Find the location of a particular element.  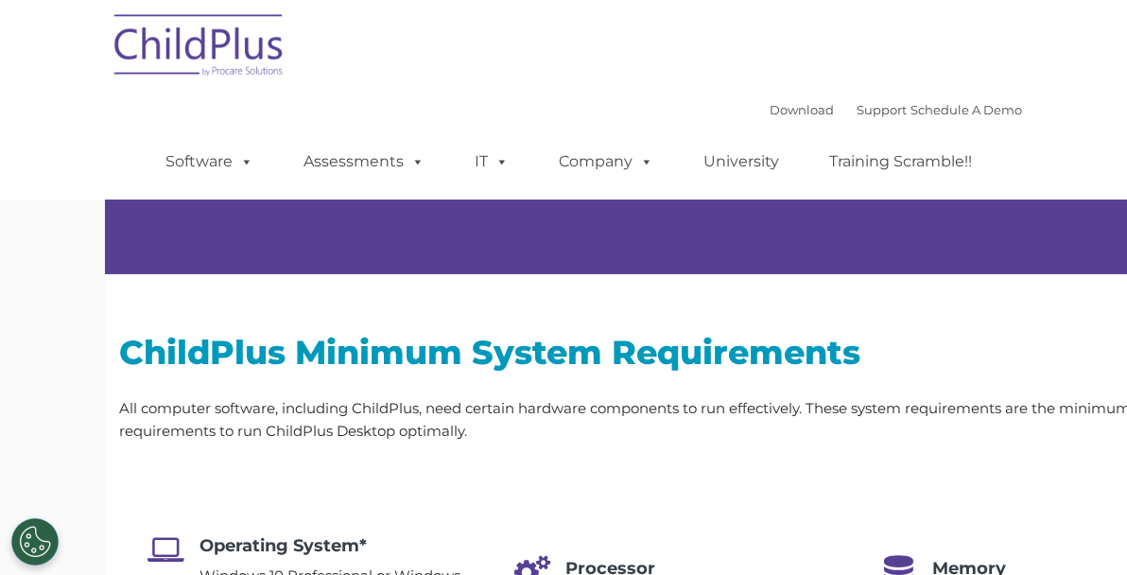

a: Assessments is located at coordinates (364, 162).